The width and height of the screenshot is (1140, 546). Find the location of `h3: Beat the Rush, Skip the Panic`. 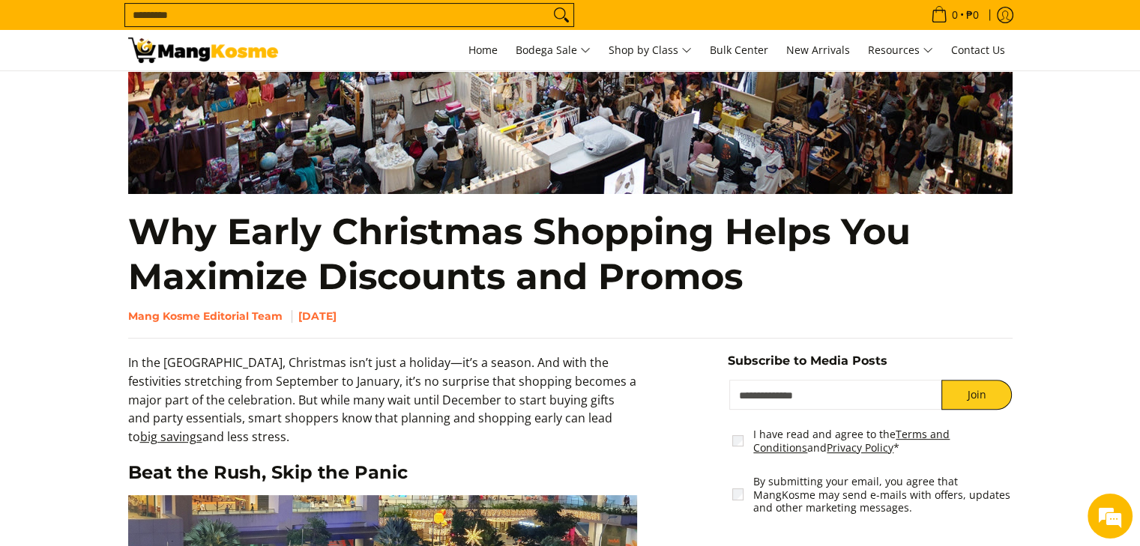

h3: Beat the Rush, Skip the Panic is located at coordinates (383, 473).